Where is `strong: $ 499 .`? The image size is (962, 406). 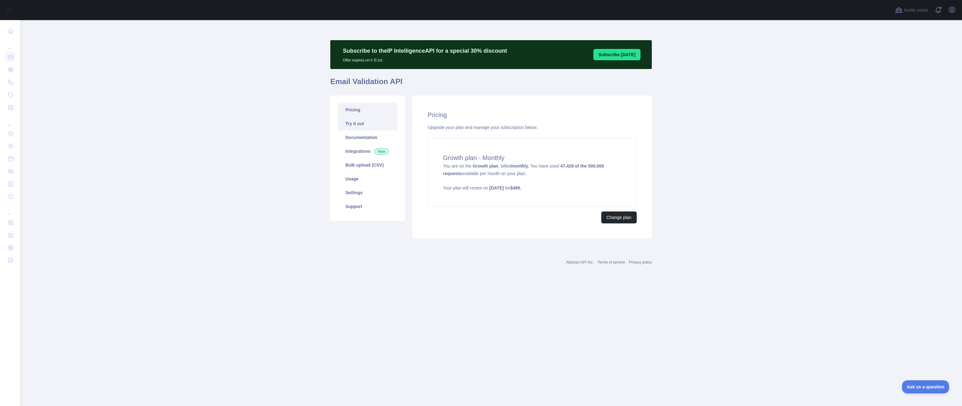
strong: $ 499 . is located at coordinates (515, 188).